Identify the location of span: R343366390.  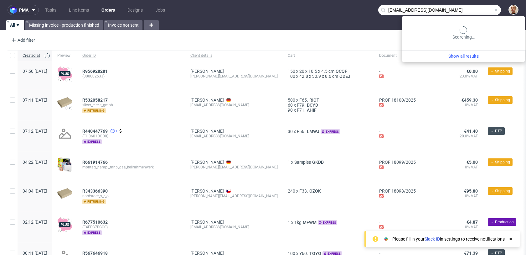
(95, 191).